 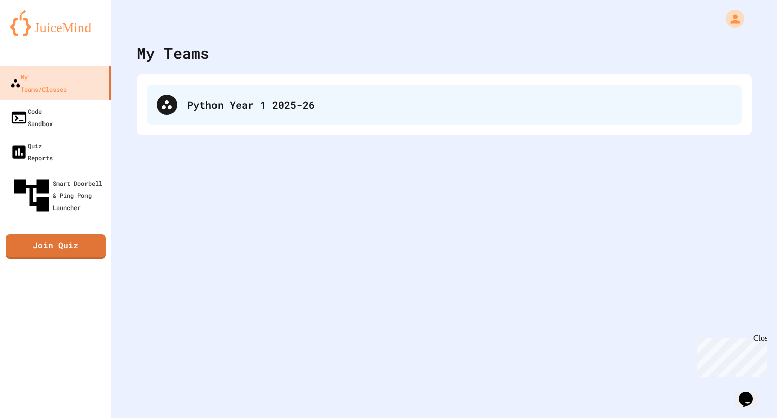 I want to click on div: My Teams, so click(x=173, y=53).